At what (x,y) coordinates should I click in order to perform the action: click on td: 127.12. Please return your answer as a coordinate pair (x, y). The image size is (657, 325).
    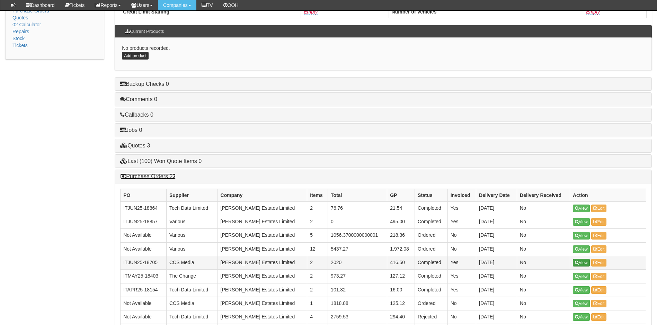
    Looking at the image, I should click on (401, 277).